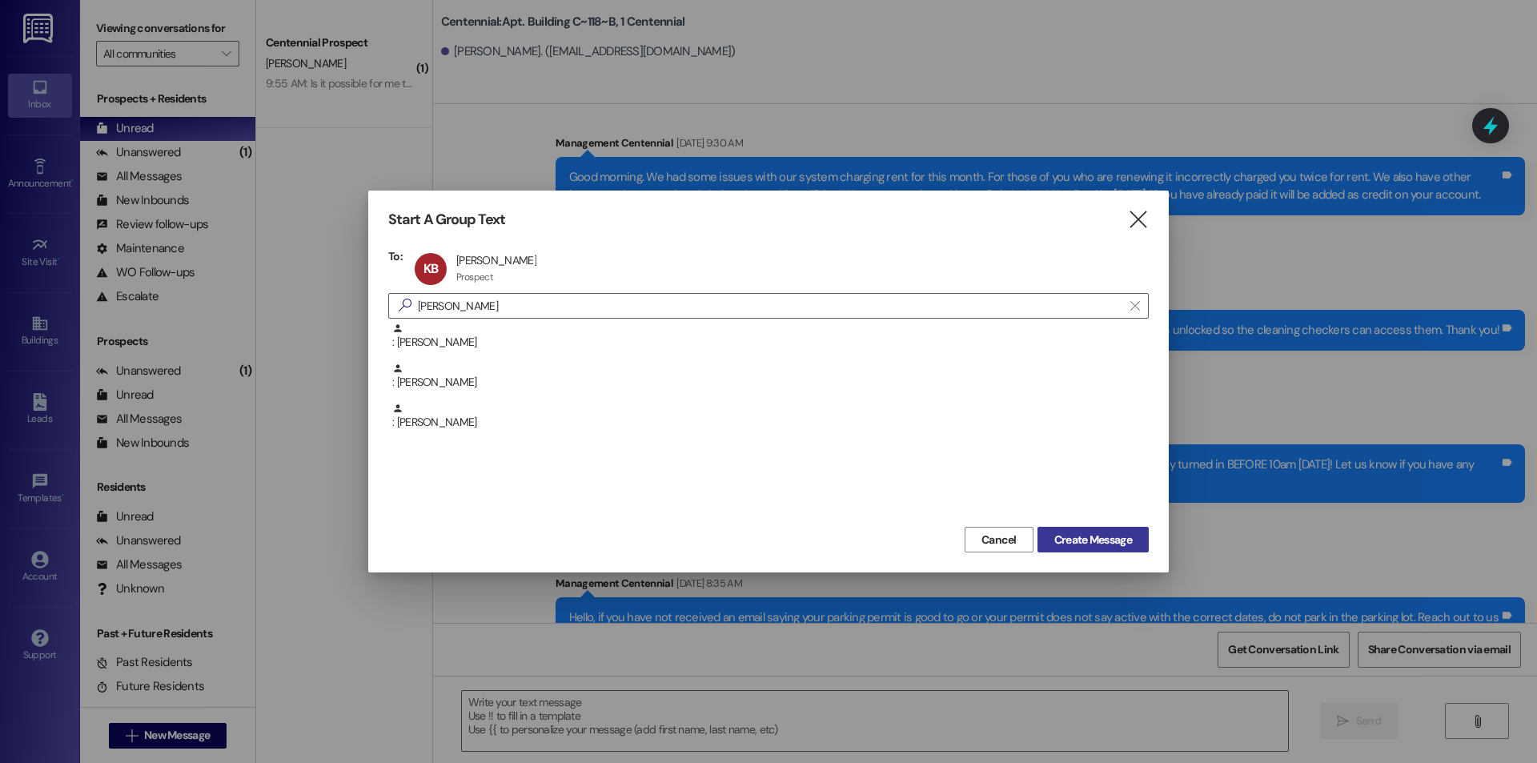 This screenshot has height=763, width=1537. Describe the element at coordinates (999, 539) in the screenshot. I see `button: Cancel` at that location.